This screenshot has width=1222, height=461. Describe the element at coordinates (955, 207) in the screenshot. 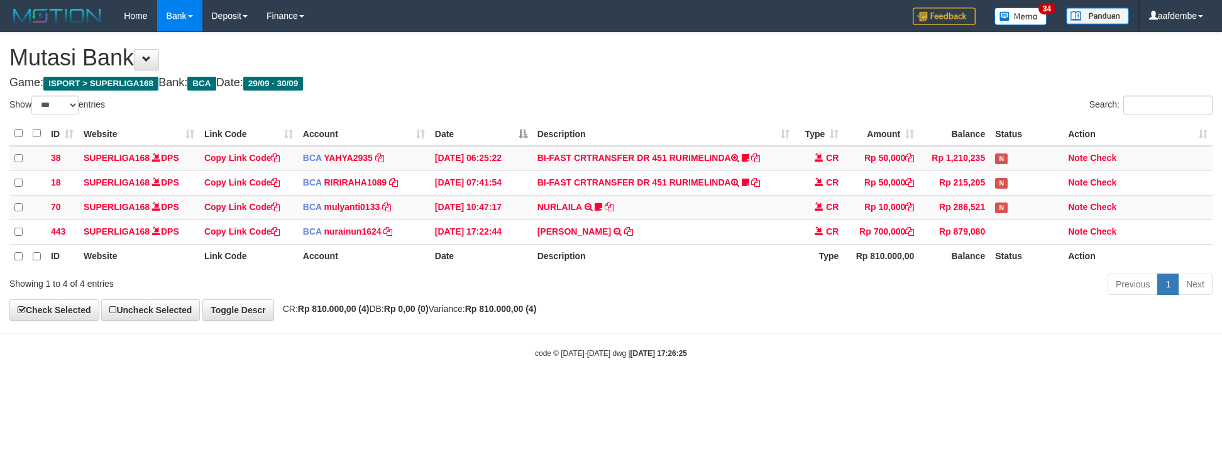

I see `td: Rp 286,521` at that location.